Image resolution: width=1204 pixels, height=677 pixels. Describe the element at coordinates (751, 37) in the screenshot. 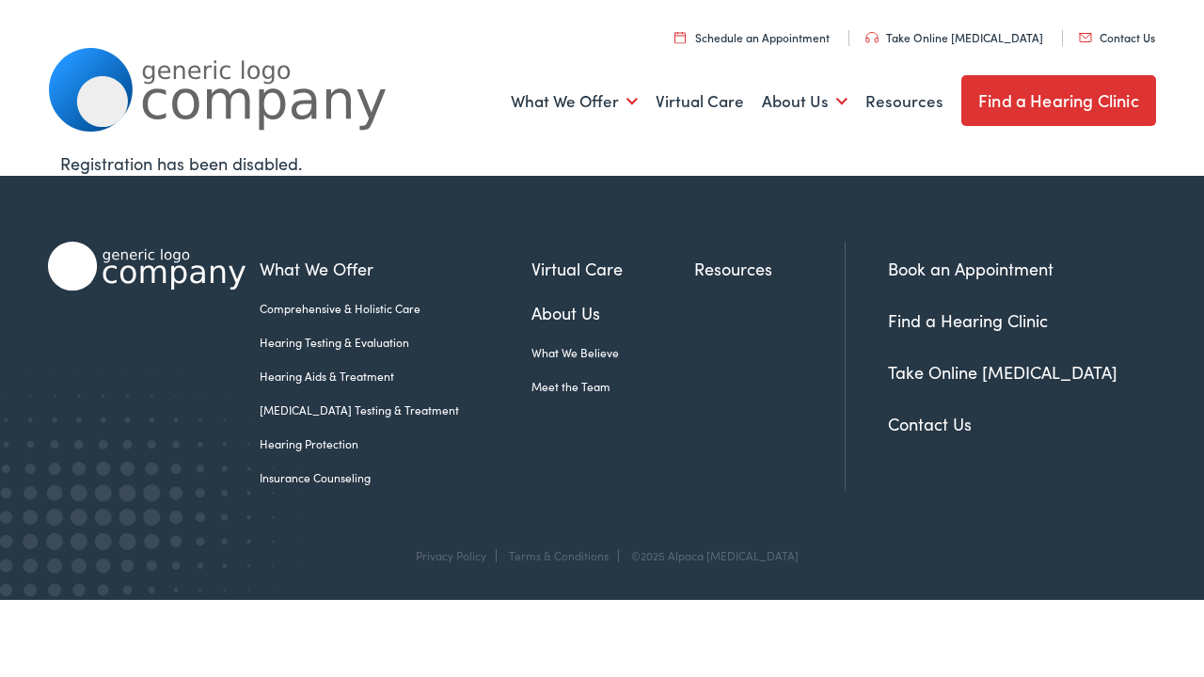

I see `a: Schedule an Appointment` at that location.